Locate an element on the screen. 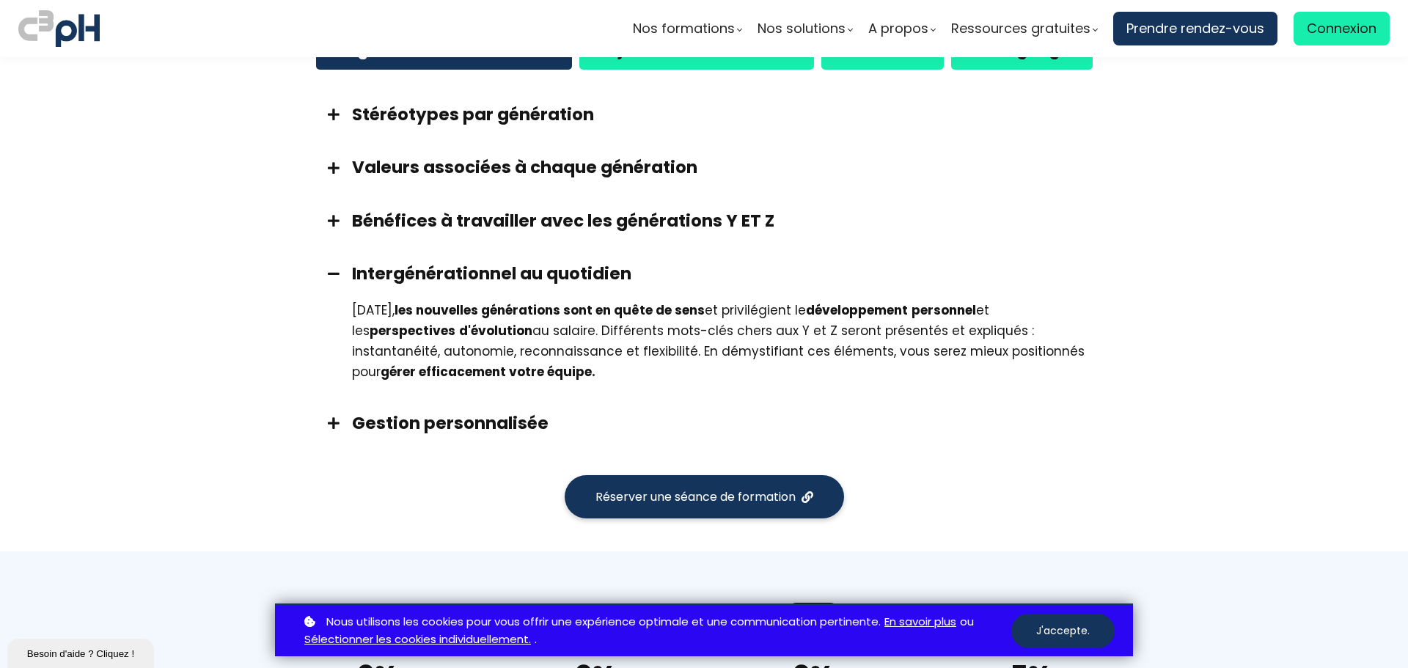  h3: Bénéfices à travailler avec les générations Y ET Z is located at coordinates (722, 221).